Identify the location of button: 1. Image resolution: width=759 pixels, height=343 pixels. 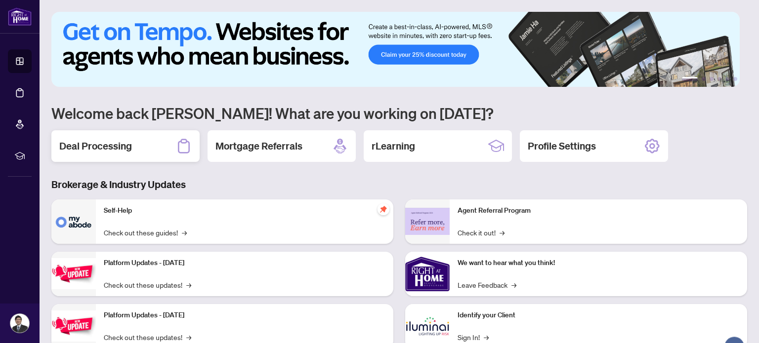
(690, 79).